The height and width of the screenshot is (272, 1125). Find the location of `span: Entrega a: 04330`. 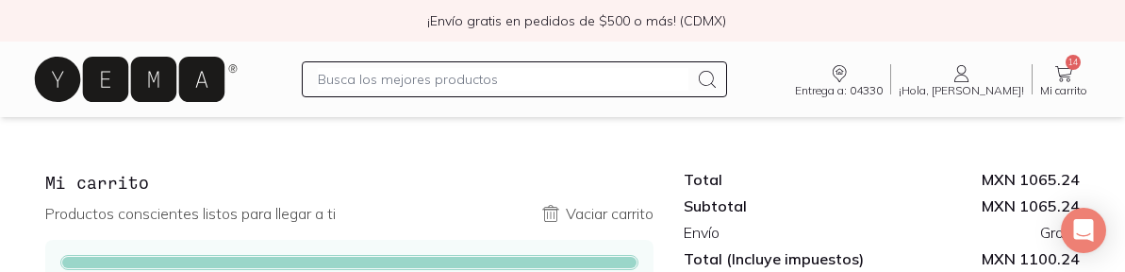

span: Entrega a: 04330 is located at coordinates (839, 91).